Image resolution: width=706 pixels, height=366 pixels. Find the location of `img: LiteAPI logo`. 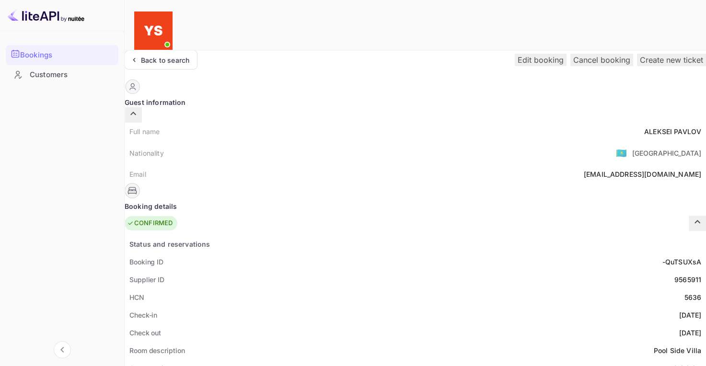

img: LiteAPI logo is located at coordinates (46, 15).